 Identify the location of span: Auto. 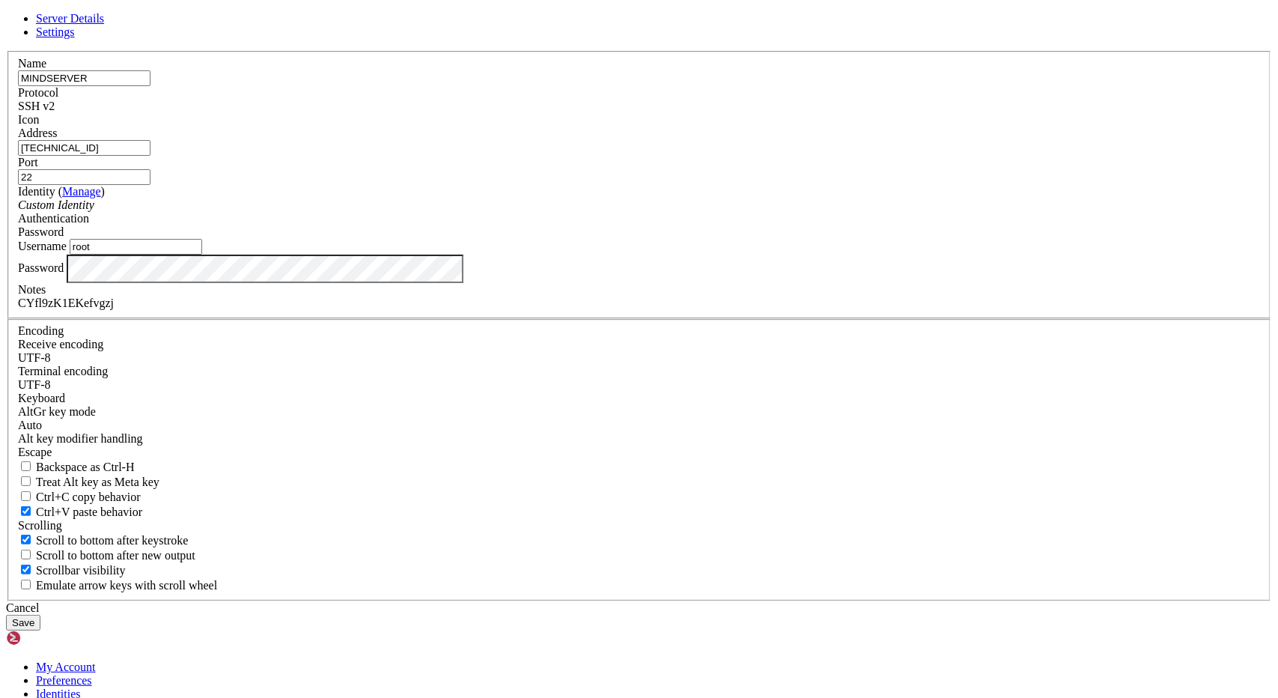
(30, 425).